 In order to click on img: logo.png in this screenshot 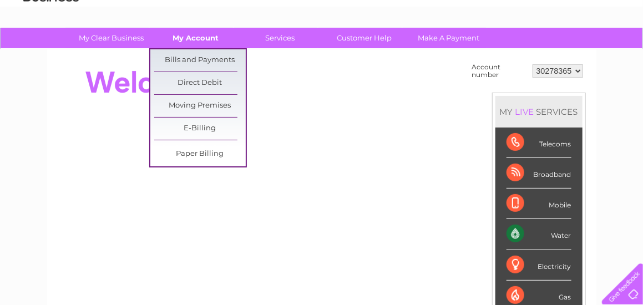, I will do `click(51, 45)`.